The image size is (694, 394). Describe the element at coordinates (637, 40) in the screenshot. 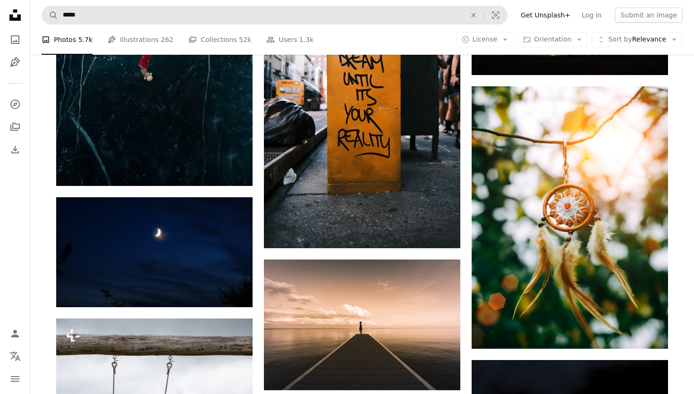

I see `button: Sort byRelevance` at that location.